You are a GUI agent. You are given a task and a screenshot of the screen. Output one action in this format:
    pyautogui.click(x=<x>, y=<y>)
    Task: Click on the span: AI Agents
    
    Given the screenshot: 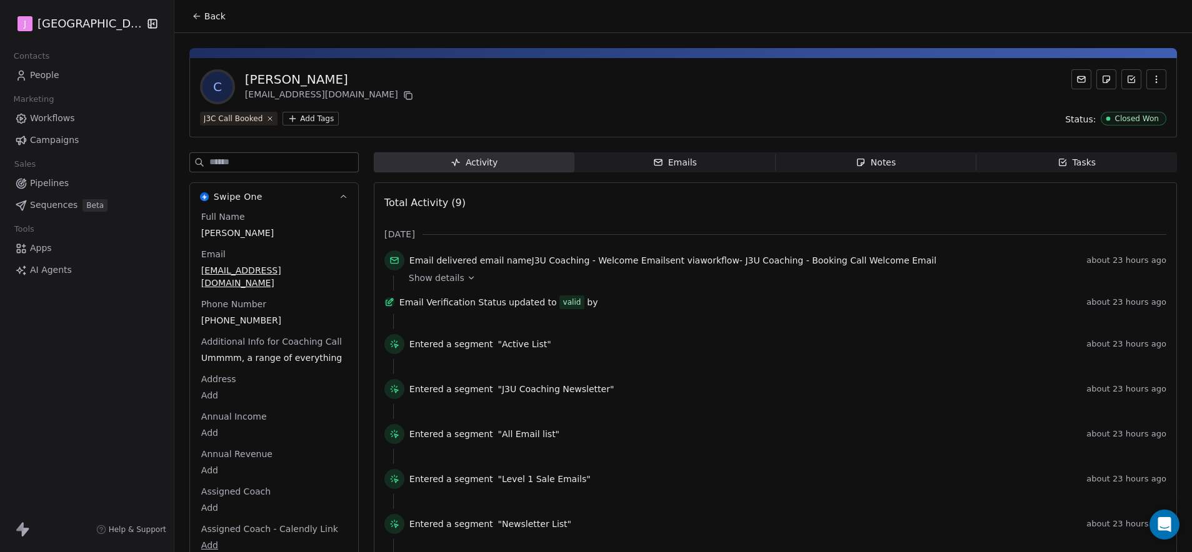 What is the action you would take?
    pyautogui.click(x=51, y=270)
    